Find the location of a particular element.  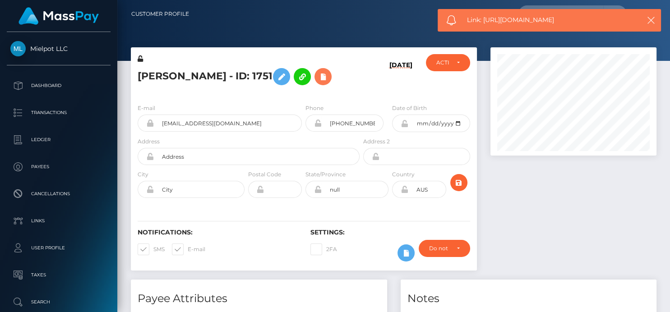

label: Address 2 is located at coordinates (376, 142).